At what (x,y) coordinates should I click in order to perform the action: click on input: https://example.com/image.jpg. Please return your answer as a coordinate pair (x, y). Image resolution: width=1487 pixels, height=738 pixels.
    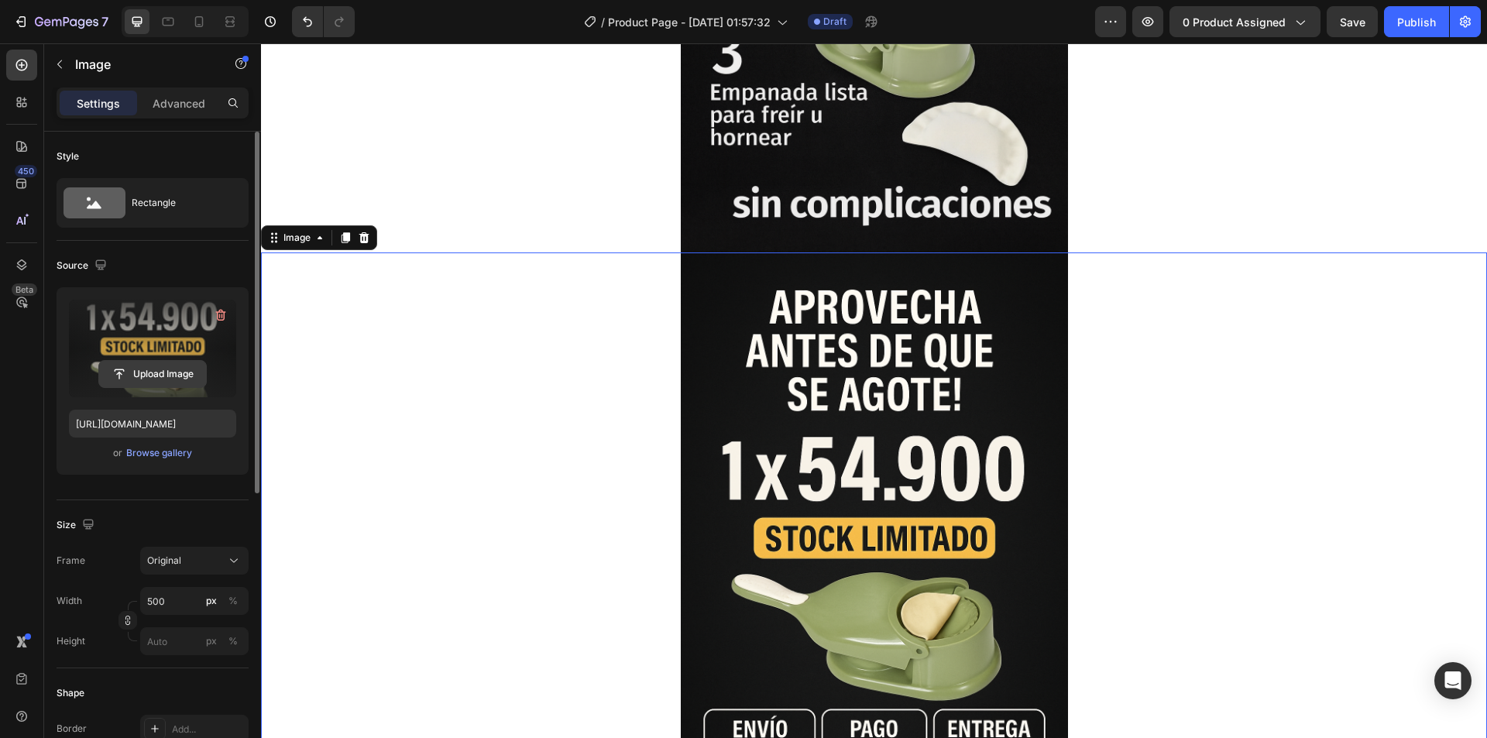
    Looking at the image, I should click on (153, 424).